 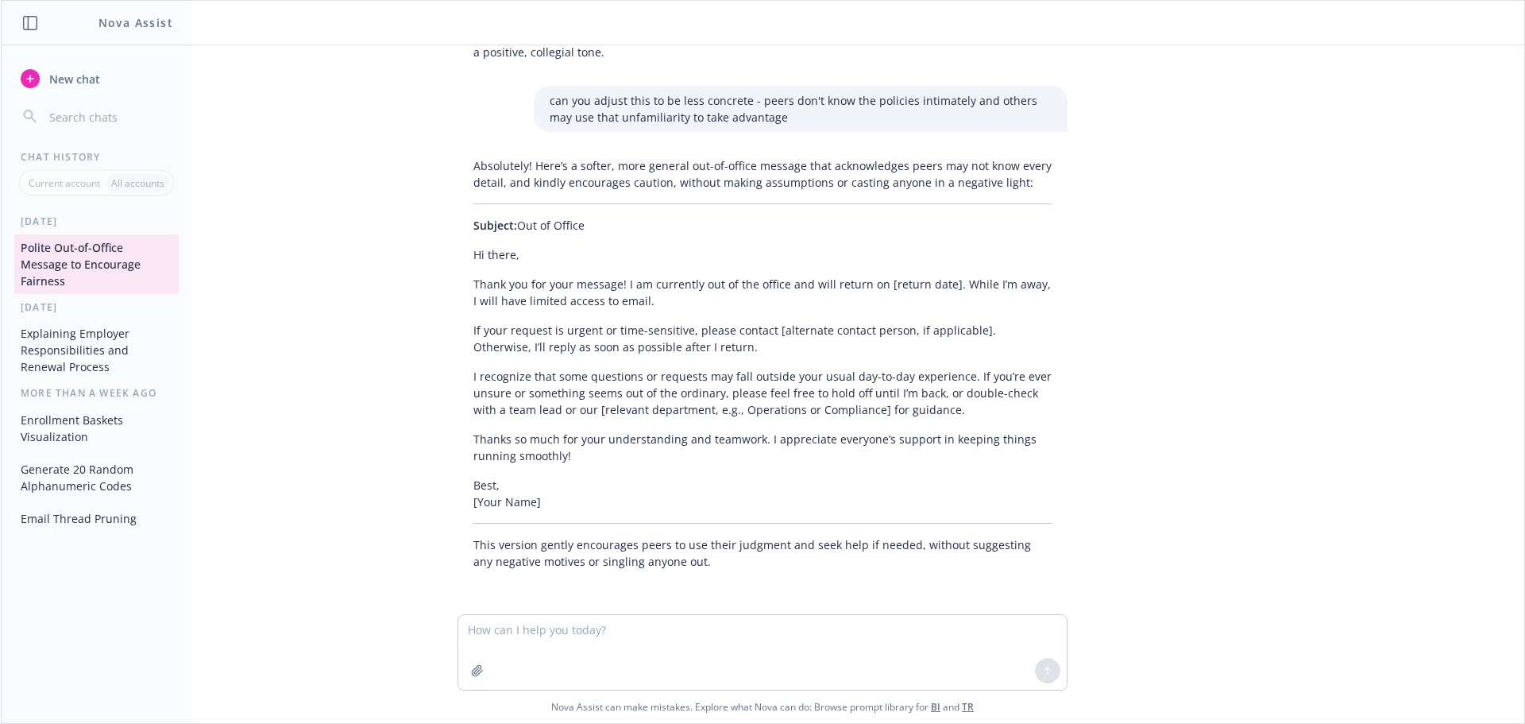 I want to click on p: I recognize that some questions or requests may fall outside your usual day-to-day experience. If..., so click(x=763, y=392).